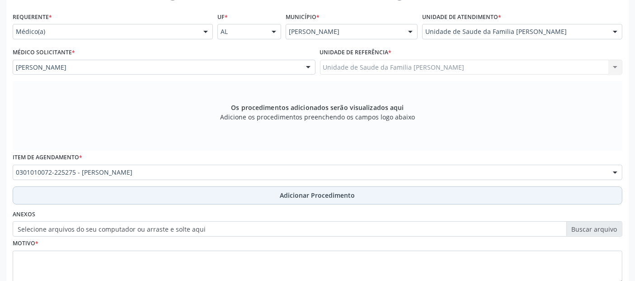 The height and width of the screenshot is (281, 635). Describe the element at coordinates (317, 117) in the screenshot. I see `span: Adicione os procedimentos preenchendo os campos logo abaixo` at that location.